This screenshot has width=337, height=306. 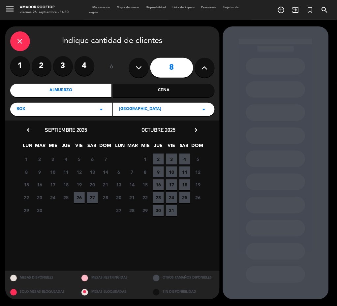 What do you see at coordinates (184, 292) in the screenshot?
I see `div: SIN DISPONIBILIDAD` at bounding box center [184, 292].